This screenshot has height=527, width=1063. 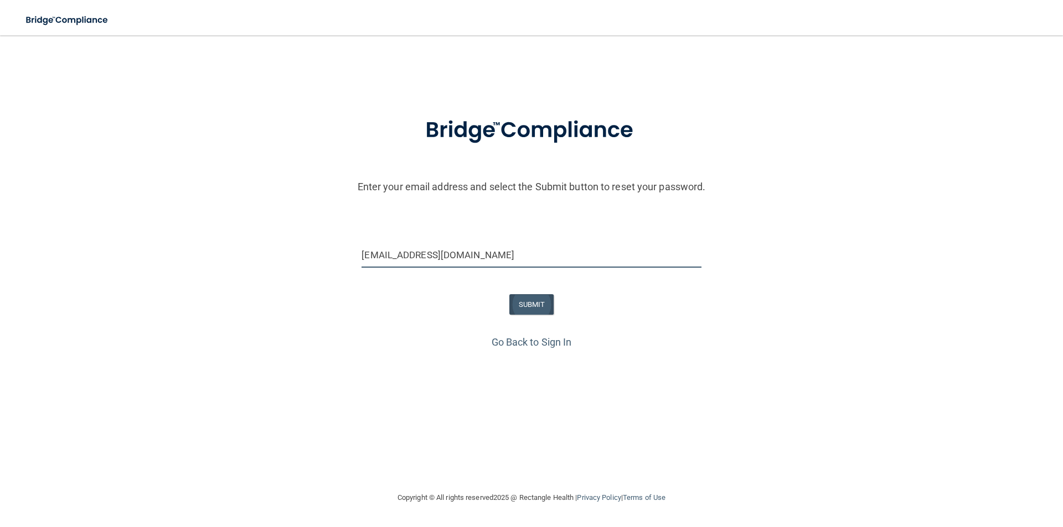 What do you see at coordinates (531, 255) in the screenshot?
I see `input: Email` at bounding box center [531, 255].